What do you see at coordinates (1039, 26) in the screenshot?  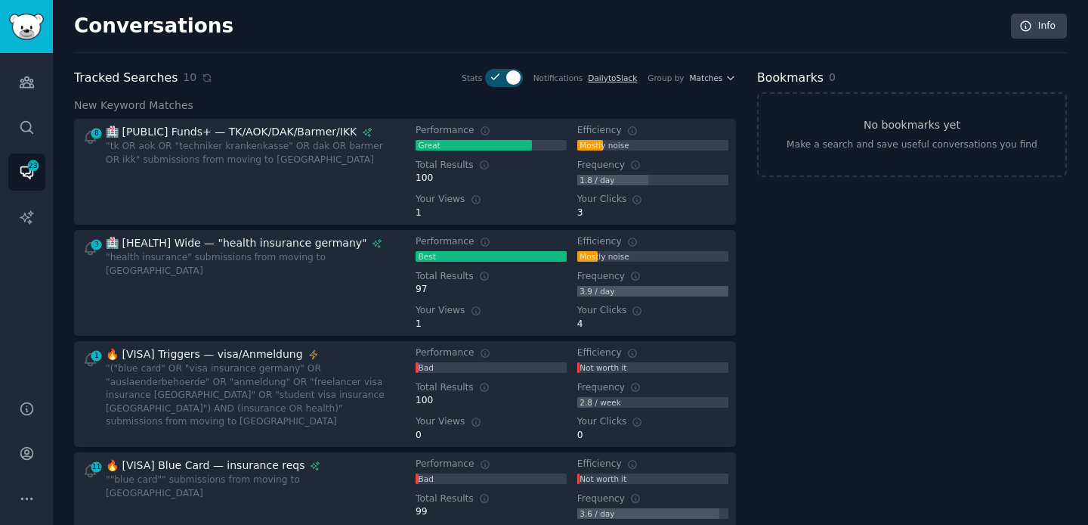 I see `a: Info` at bounding box center [1039, 26].